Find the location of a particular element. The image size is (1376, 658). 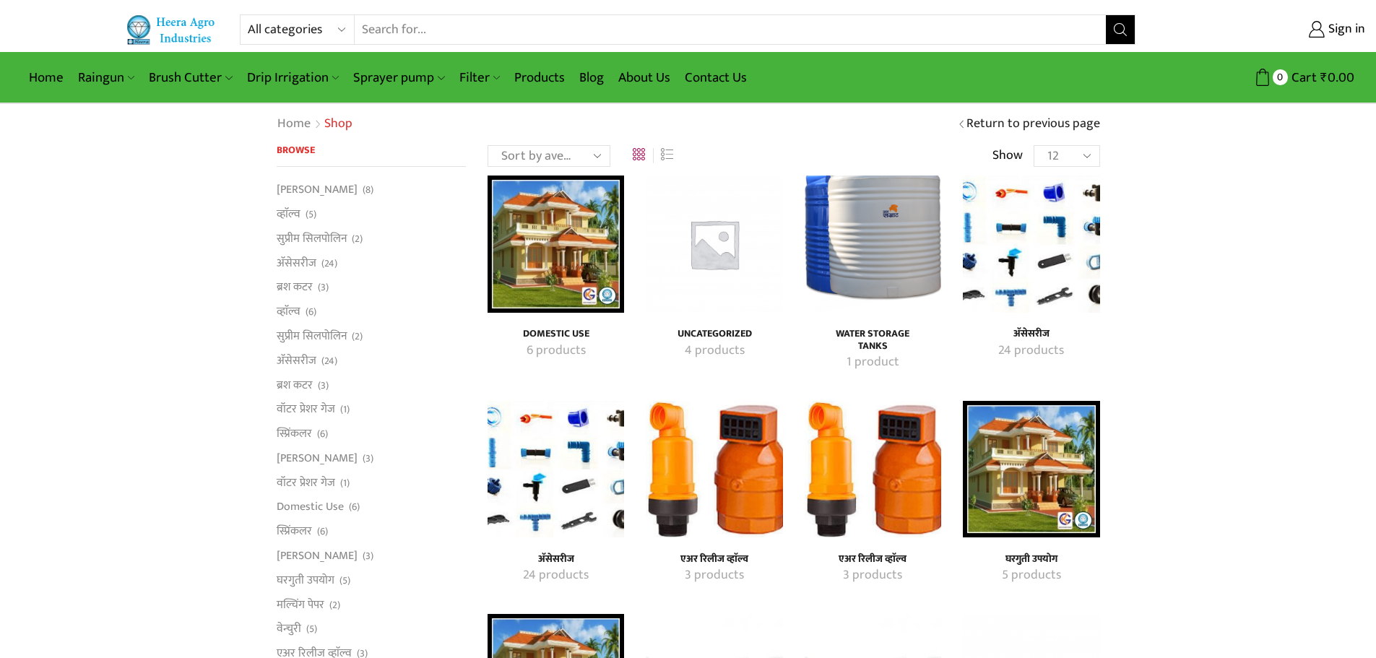

a: Blog is located at coordinates (592, 77).